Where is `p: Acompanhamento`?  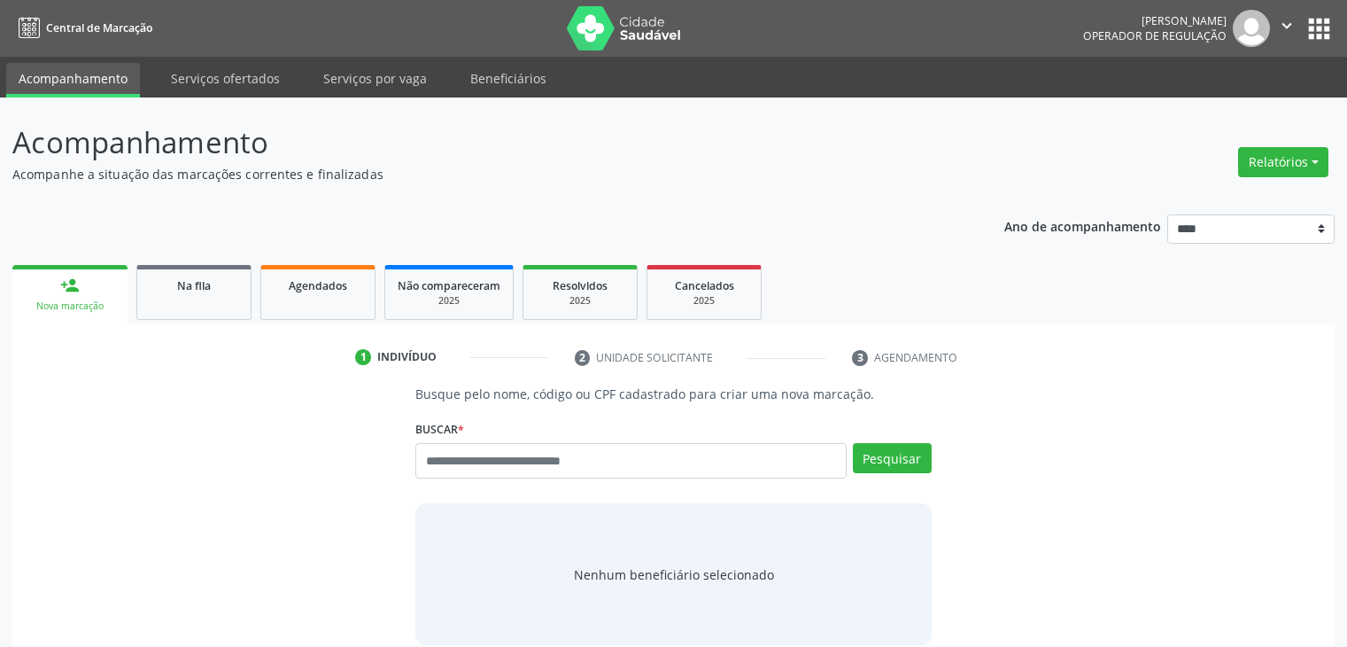
p: Acompanhamento is located at coordinates (475, 143).